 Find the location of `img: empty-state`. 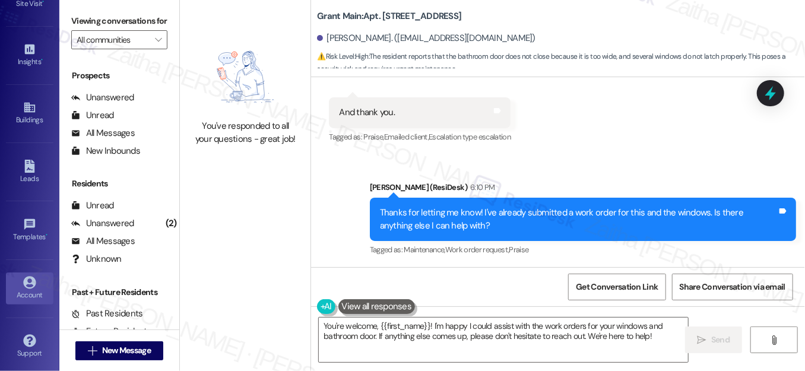

img: empty-state is located at coordinates (245, 77).